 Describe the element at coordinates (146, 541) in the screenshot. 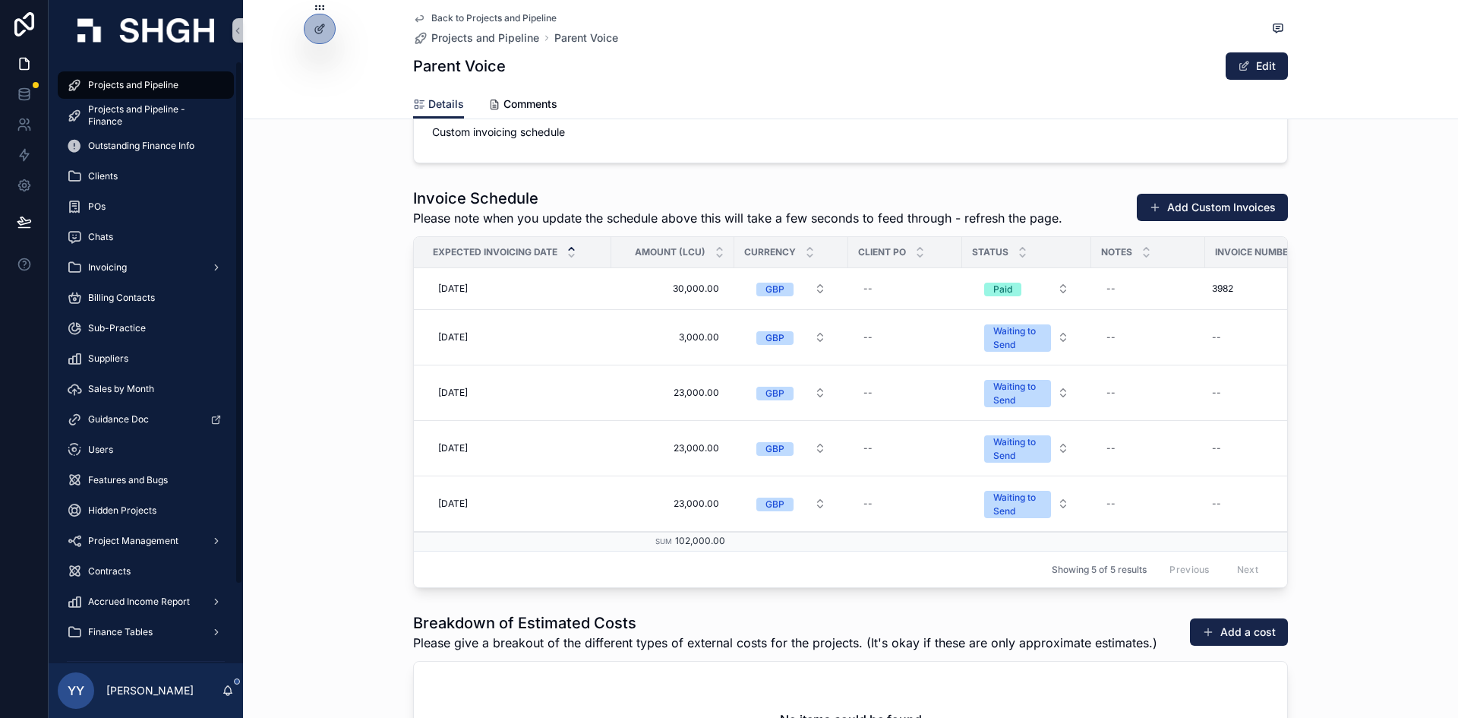

I see `a: Project Management` at that location.